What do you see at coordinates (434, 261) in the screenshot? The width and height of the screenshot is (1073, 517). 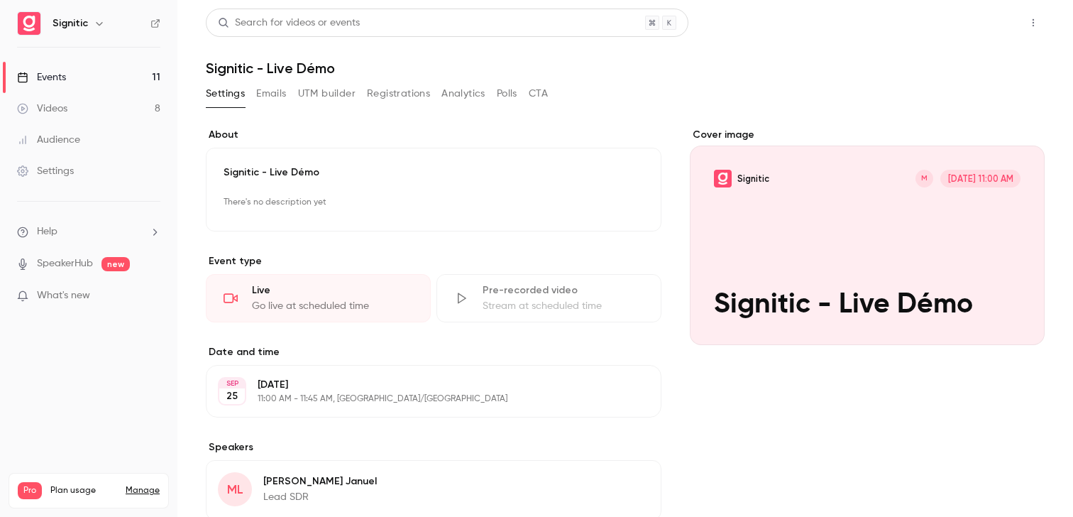 I see `p: Event type` at bounding box center [434, 261].